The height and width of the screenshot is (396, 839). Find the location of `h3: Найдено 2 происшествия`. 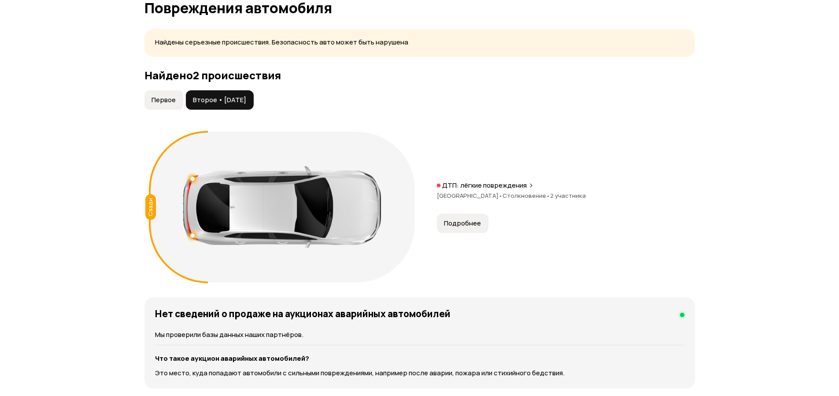

h3: Найдено 2 происшествия is located at coordinates (420, 75).